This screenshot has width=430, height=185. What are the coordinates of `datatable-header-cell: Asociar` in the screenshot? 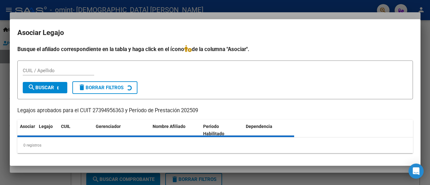 It's located at (27, 130).